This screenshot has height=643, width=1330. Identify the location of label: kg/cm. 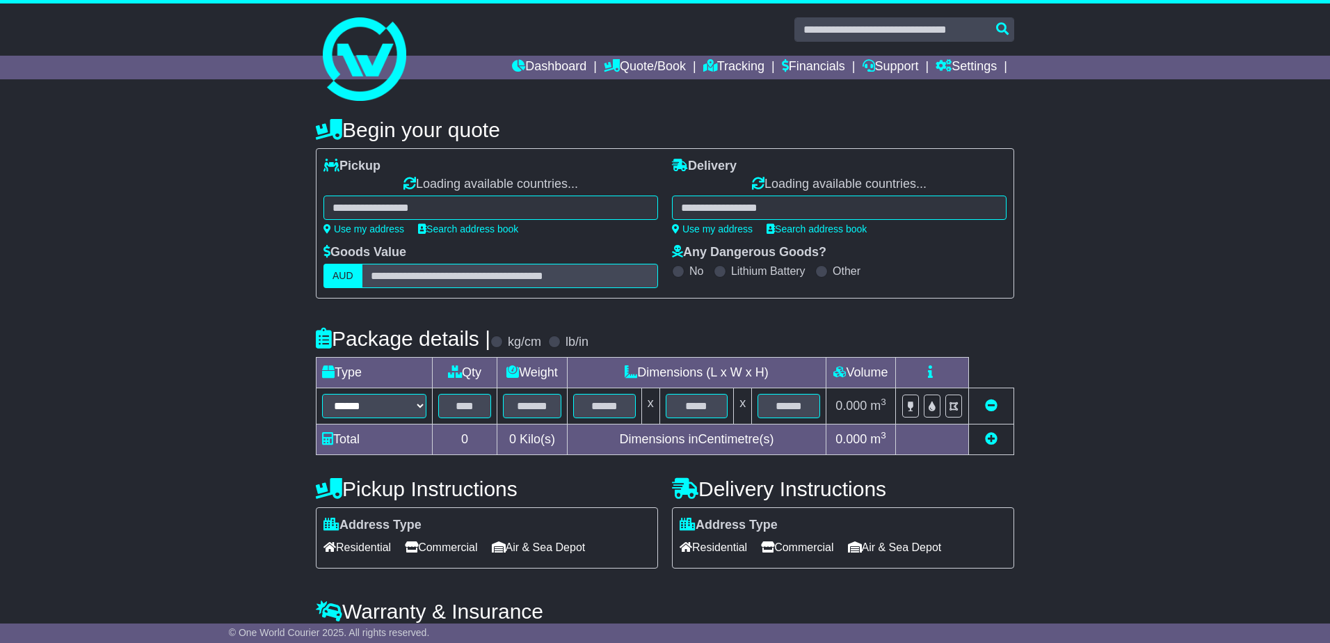
(525, 342).